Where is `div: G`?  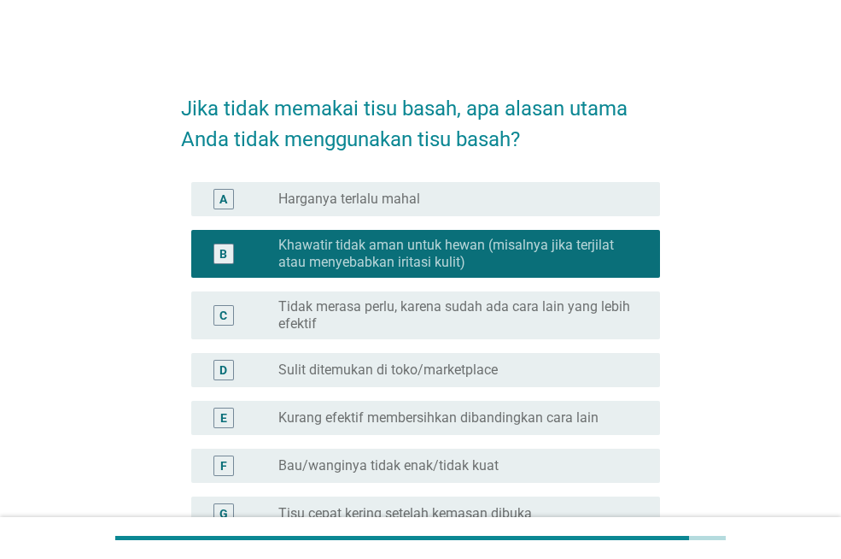
div: G is located at coordinates (224, 512).